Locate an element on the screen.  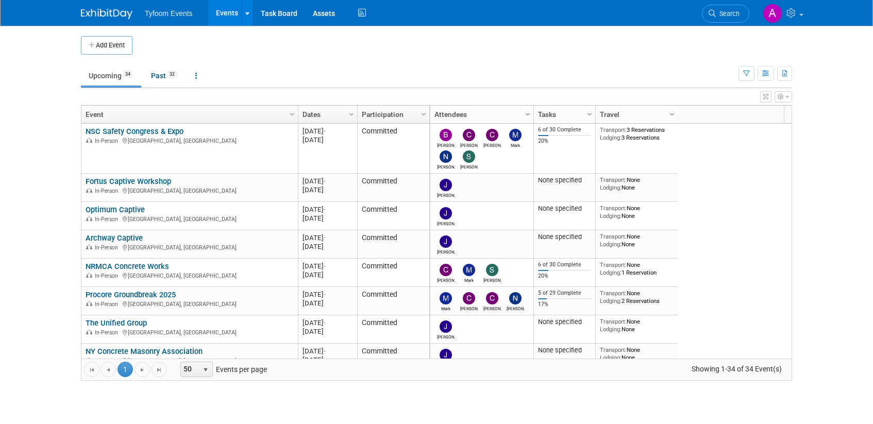
a: Attendees is located at coordinates (480, 114).